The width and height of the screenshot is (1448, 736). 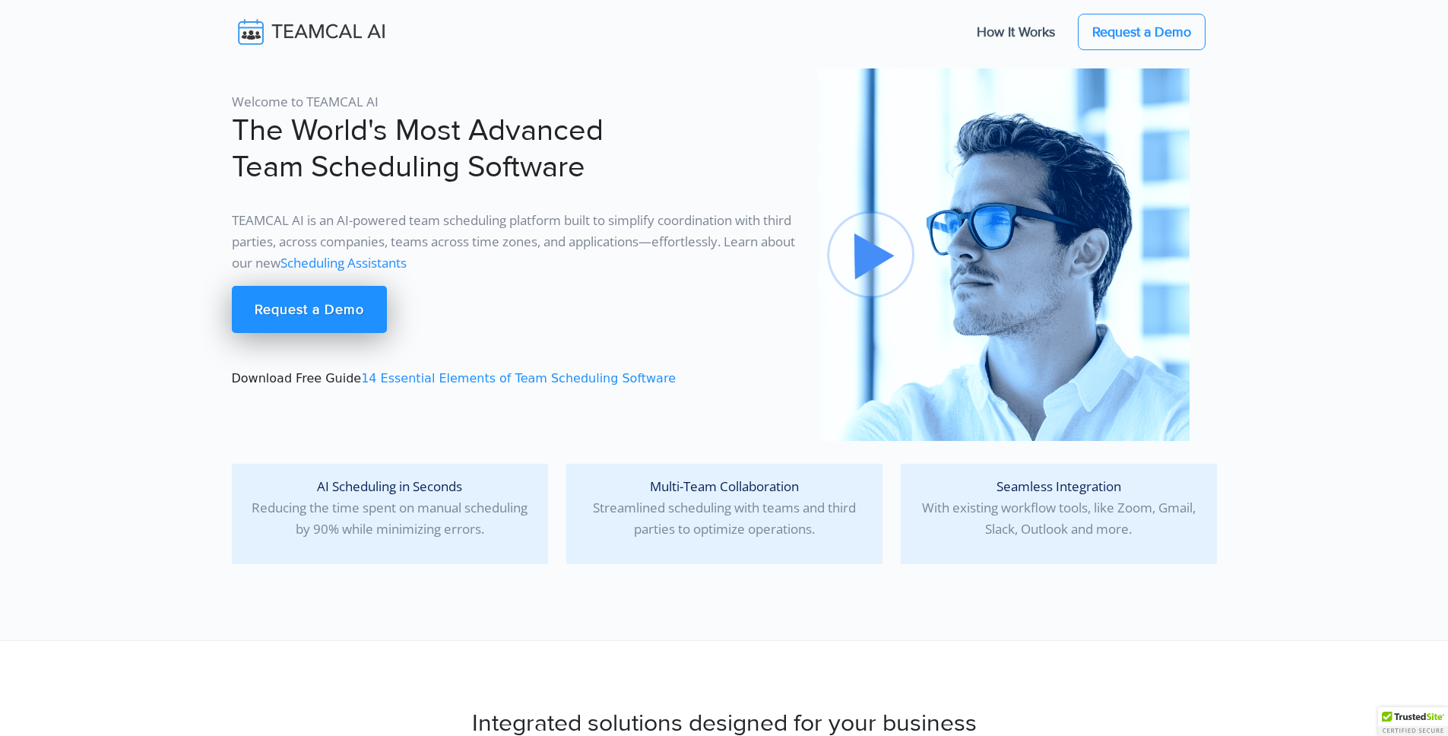 I want to click on p: Streamlined scheduling with teams and third parties to optimize operations., so click(x=724, y=508).